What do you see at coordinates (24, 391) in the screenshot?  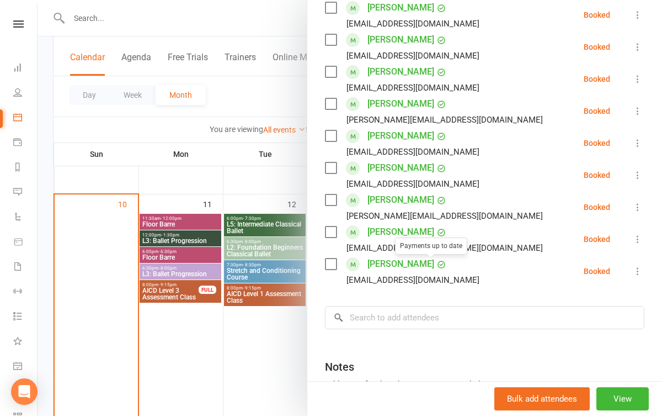 I see `div: Open Intercom Messenger` at bounding box center [24, 391].